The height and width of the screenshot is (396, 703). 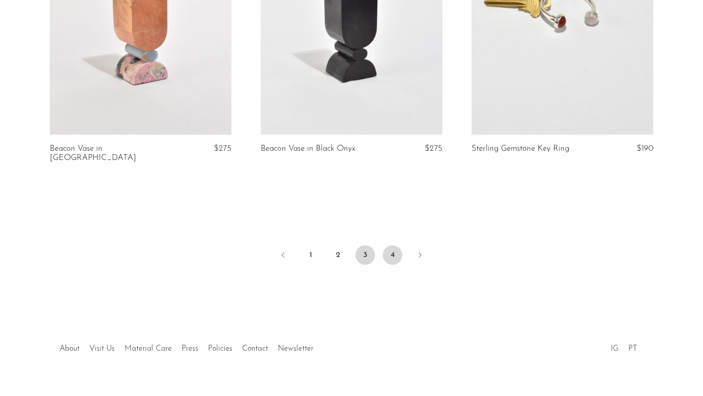 What do you see at coordinates (645, 148) in the screenshot?
I see `span: $190` at bounding box center [645, 148].